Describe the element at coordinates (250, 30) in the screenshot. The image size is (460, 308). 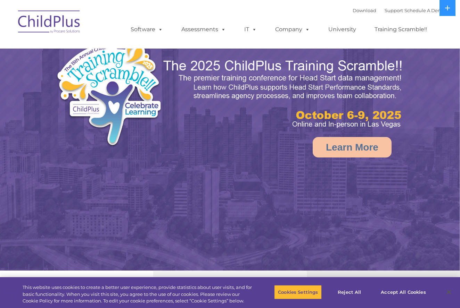
I see `a: IT` at that location.